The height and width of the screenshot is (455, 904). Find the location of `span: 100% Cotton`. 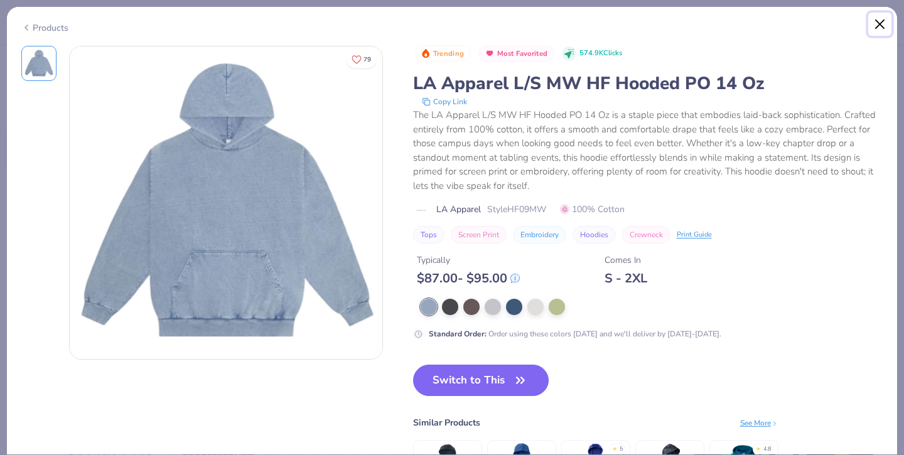

span: 100% Cotton is located at coordinates (592, 209).